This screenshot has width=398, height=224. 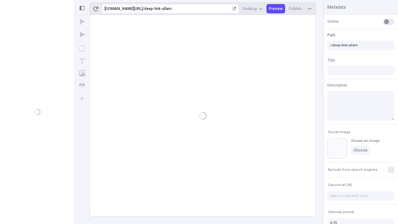 What do you see at coordinates (188, 9) in the screenshot?
I see `div: deep-link-ullam` at bounding box center [188, 9].